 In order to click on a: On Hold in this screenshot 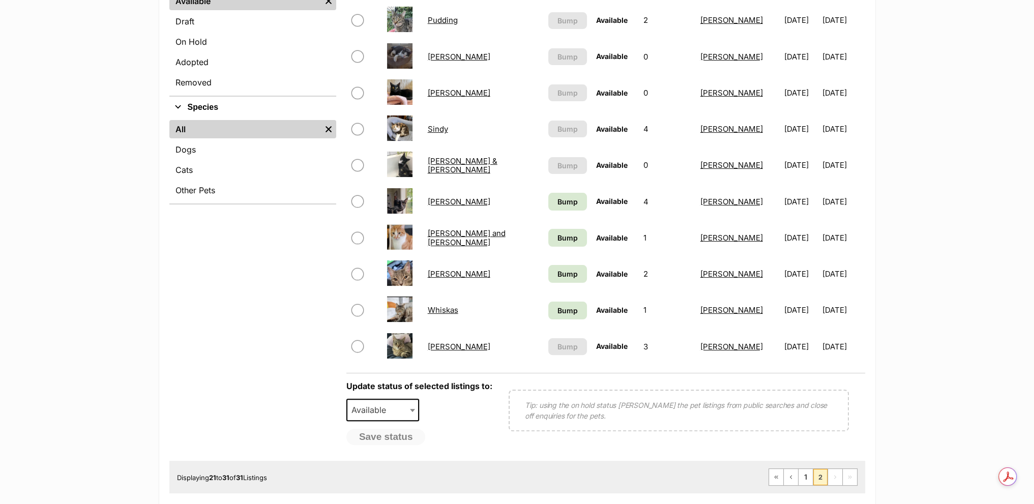, I will do `click(253, 42)`.